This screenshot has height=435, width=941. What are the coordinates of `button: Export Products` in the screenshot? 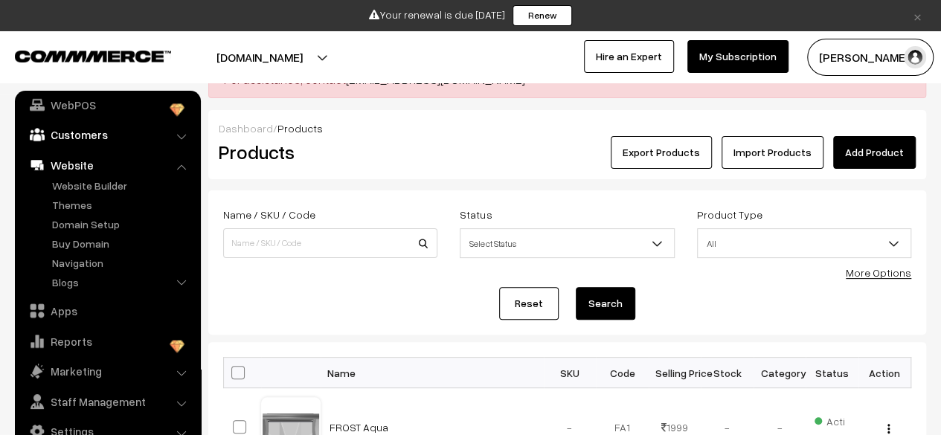 It's located at (661, 152).